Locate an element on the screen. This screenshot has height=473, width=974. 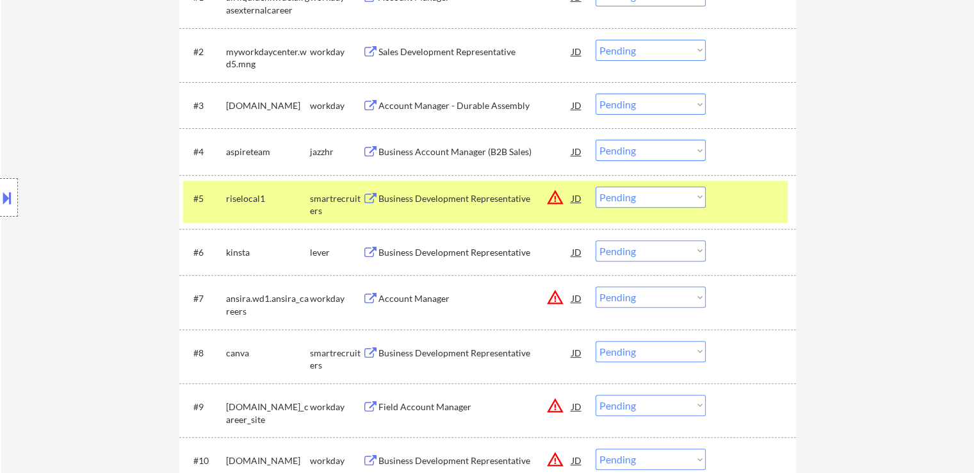
div: lever is located at coordinates (336, 252).